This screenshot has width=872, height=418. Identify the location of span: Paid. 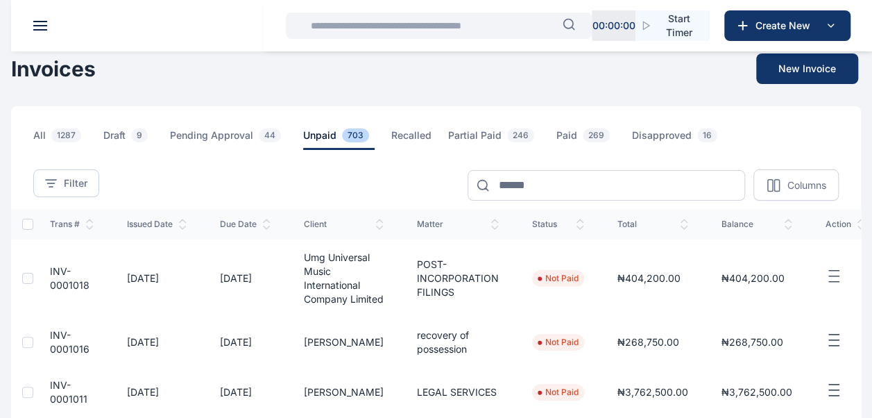
(585, 139).